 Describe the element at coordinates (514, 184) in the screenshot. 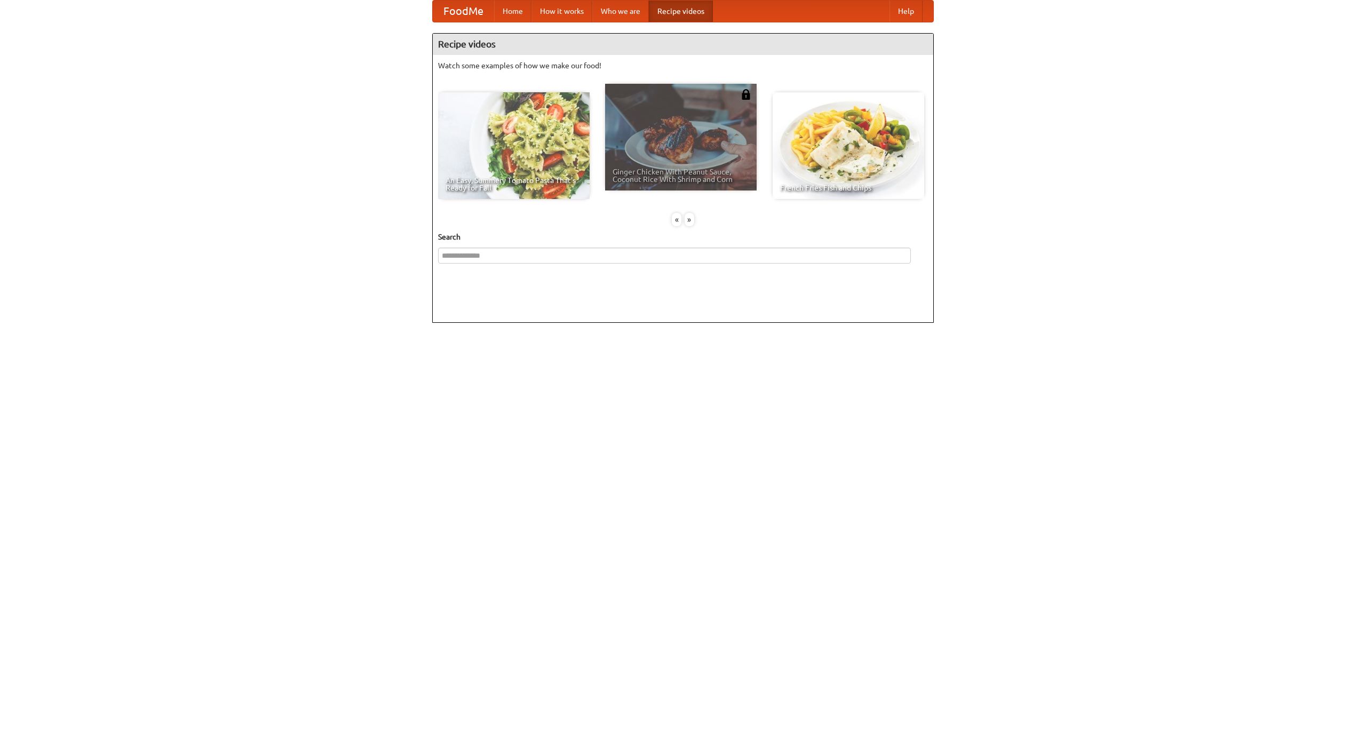

I see `span: An Easy, Summery Tomato Pasta That's Ready for Fall` at that location.